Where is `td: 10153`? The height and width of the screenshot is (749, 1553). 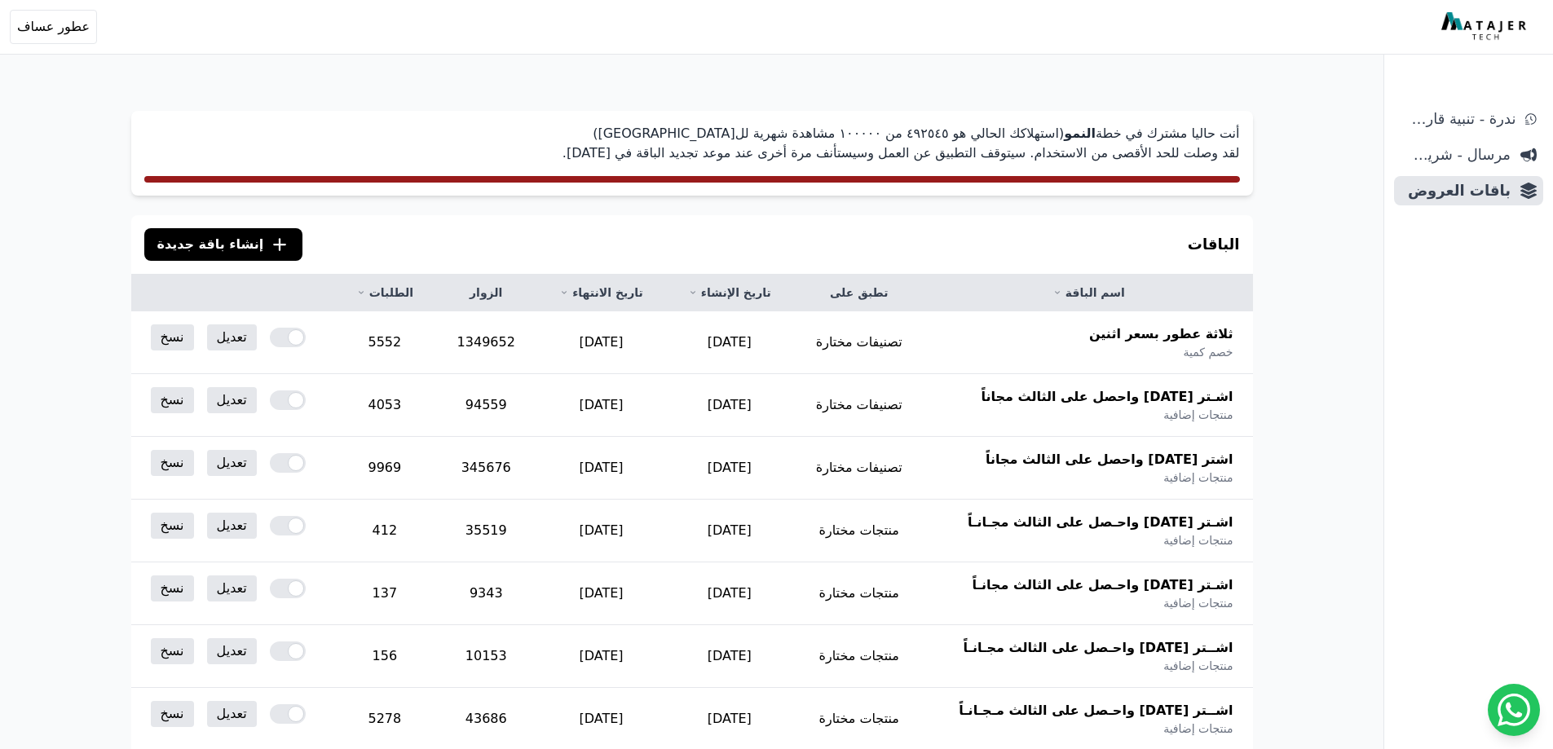 td: 10153 is located at coordinates (486, 656).